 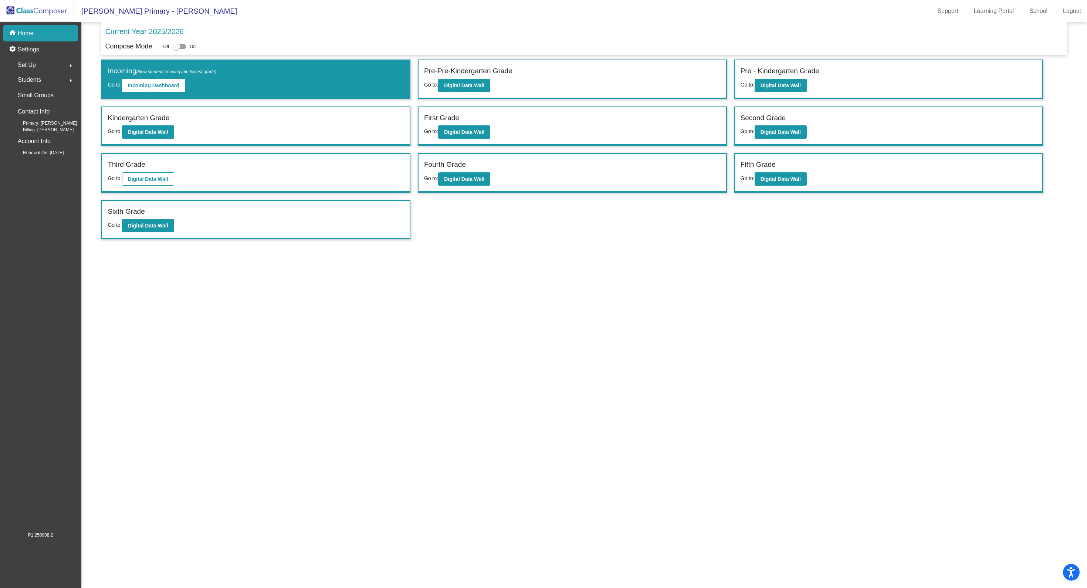 I want to click on b: Incoming Dashboard, so click(x=153, y=85).